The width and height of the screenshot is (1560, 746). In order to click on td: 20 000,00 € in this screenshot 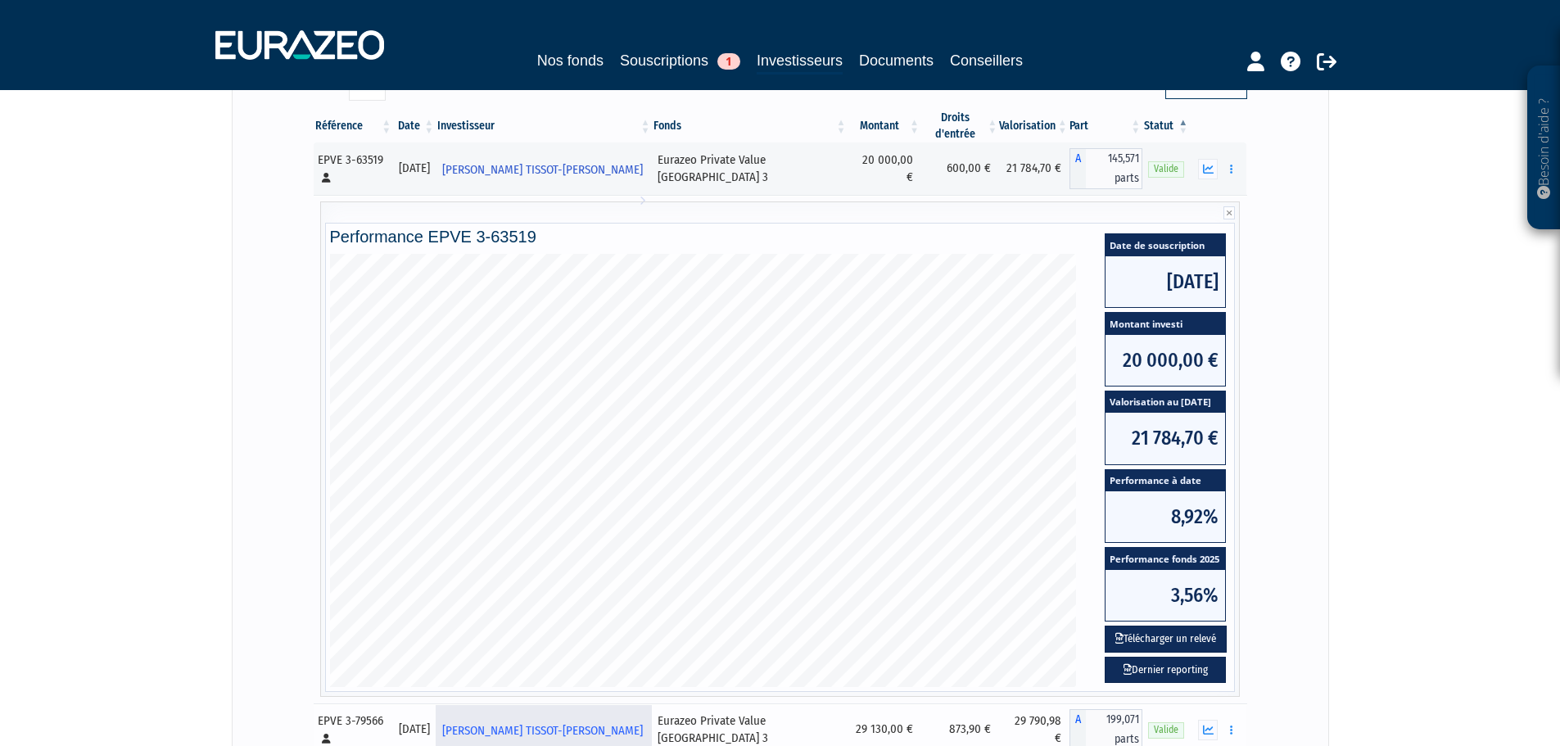, I will do `click(884, 169)`.